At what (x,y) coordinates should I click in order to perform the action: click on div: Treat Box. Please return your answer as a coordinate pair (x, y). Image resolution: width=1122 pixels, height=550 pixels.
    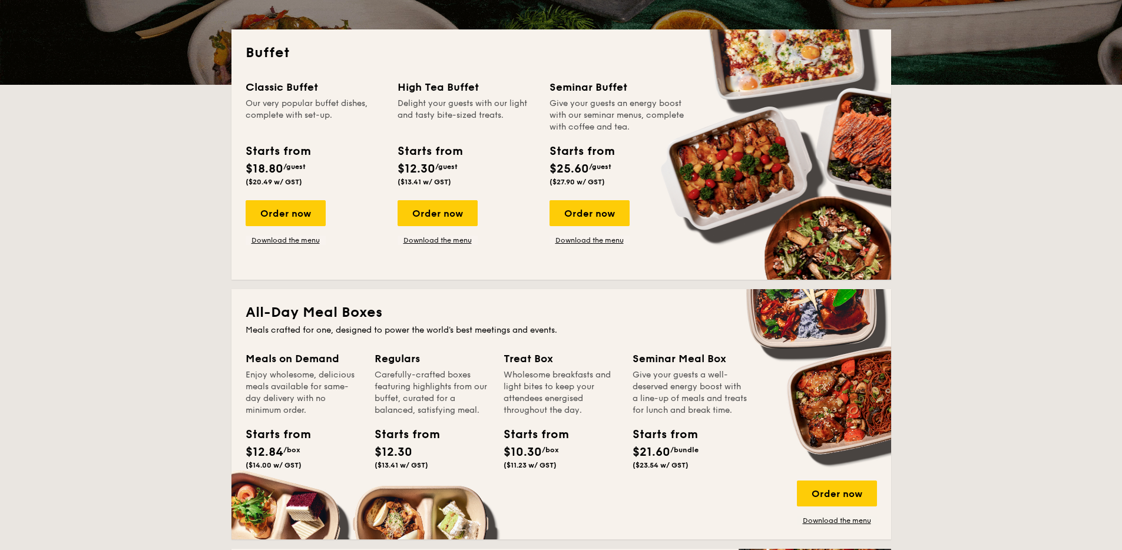
    Looking at the image, I should click on (561, 359).